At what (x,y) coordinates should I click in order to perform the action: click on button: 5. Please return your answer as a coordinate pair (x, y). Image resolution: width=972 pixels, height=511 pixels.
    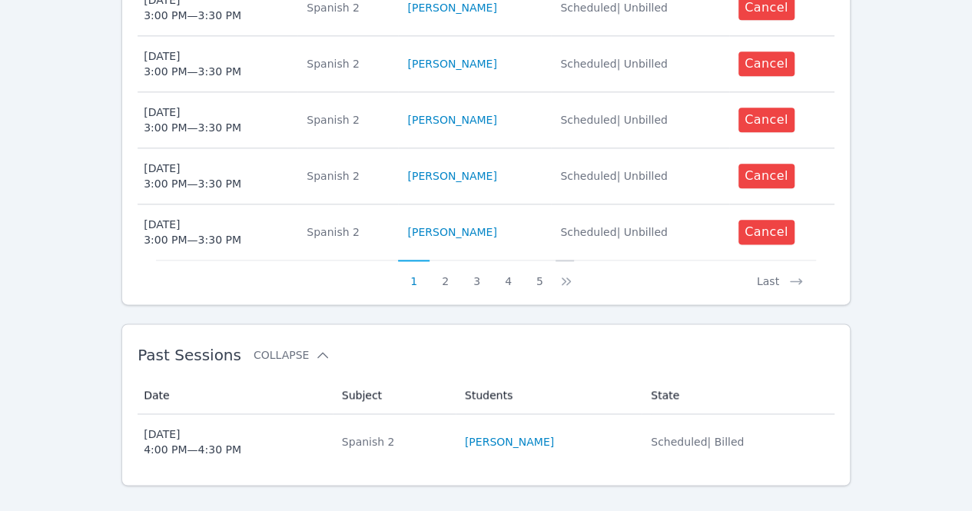
    Looking at the image, I should click on (539, 274).